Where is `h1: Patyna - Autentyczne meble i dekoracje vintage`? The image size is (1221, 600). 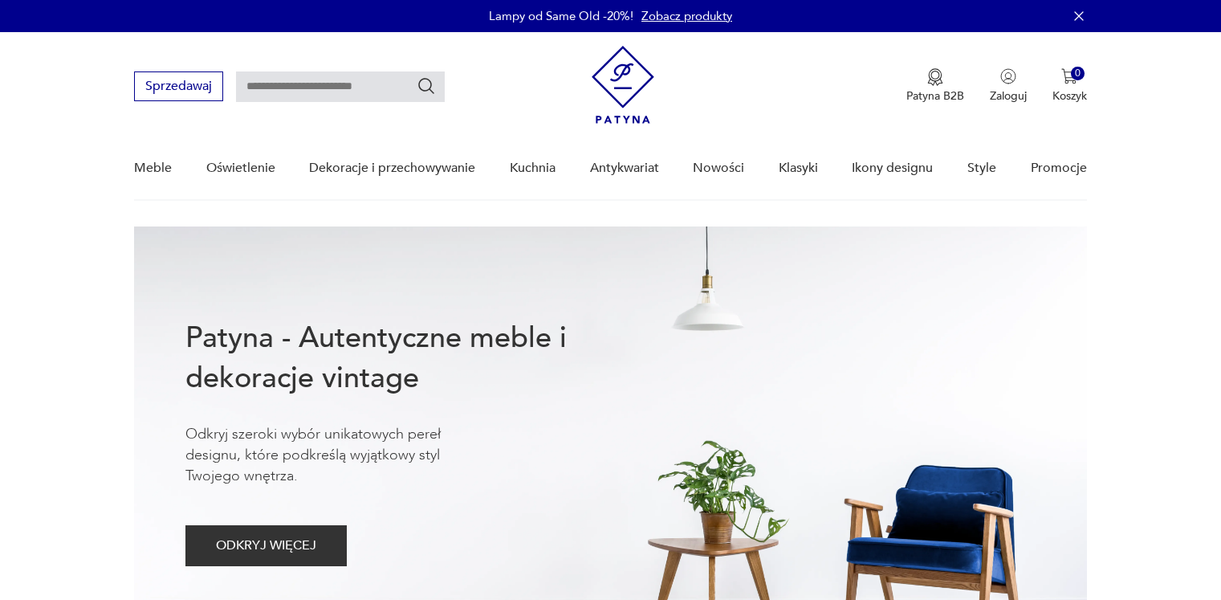
h1: Patyna - Autentyczne meble i dekoracje vintage is located at coordinates (402, 358).